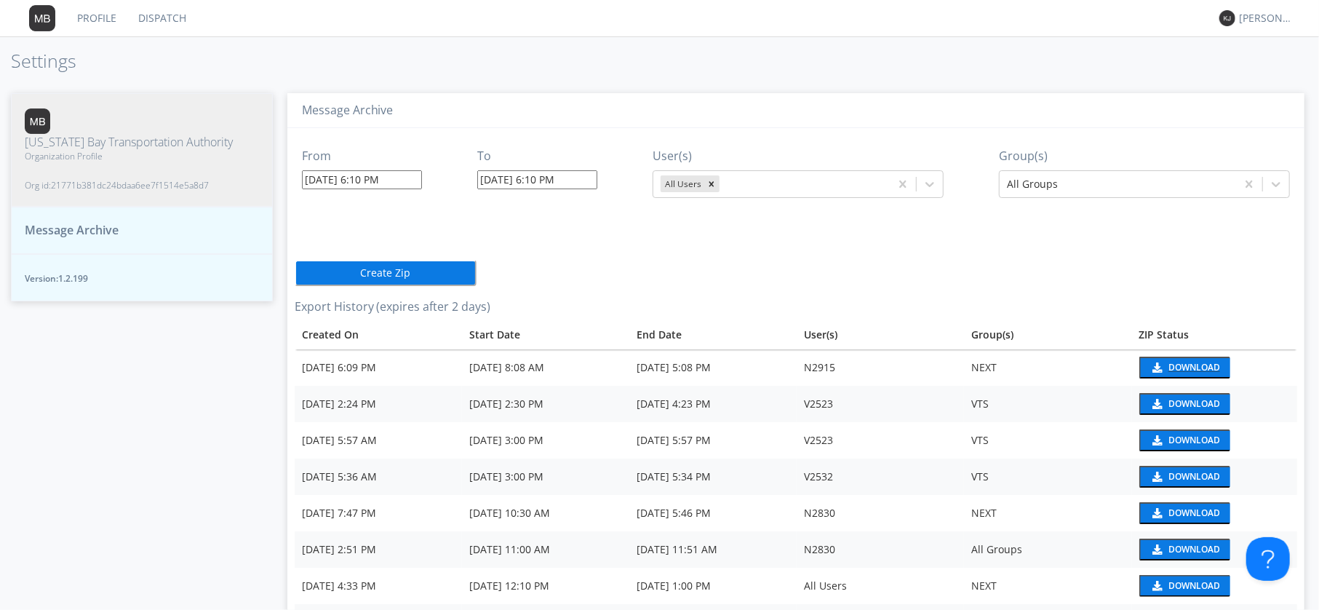 The image size is (1319, 610). I want to click on button: Version:1.2.199, so click(142, 277).